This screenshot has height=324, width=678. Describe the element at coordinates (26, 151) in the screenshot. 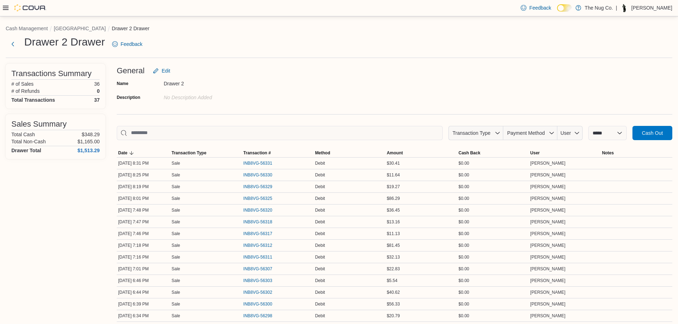

I see `h4: Drawer Total` at that location.